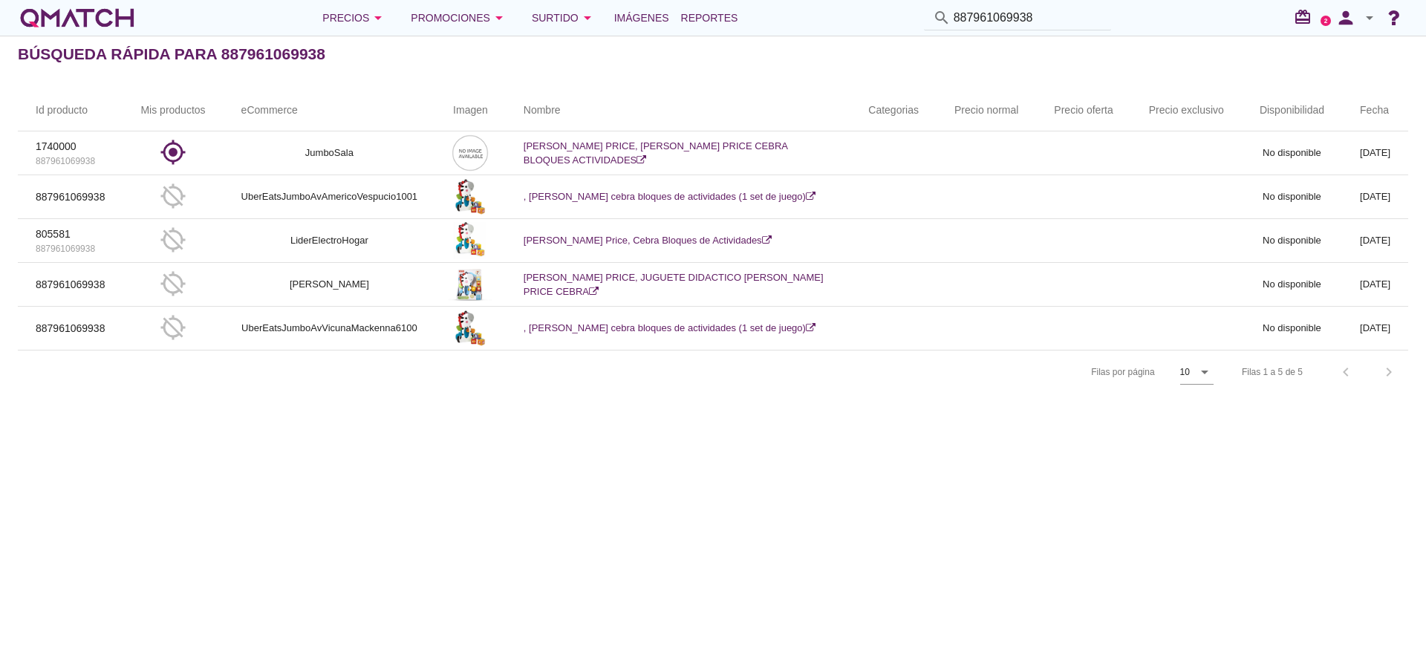 The width and height of the screenshot is (1426, 652). Describe the element at coordinates (1326, 21) in the screenshot. I see `a: 2` at that location.